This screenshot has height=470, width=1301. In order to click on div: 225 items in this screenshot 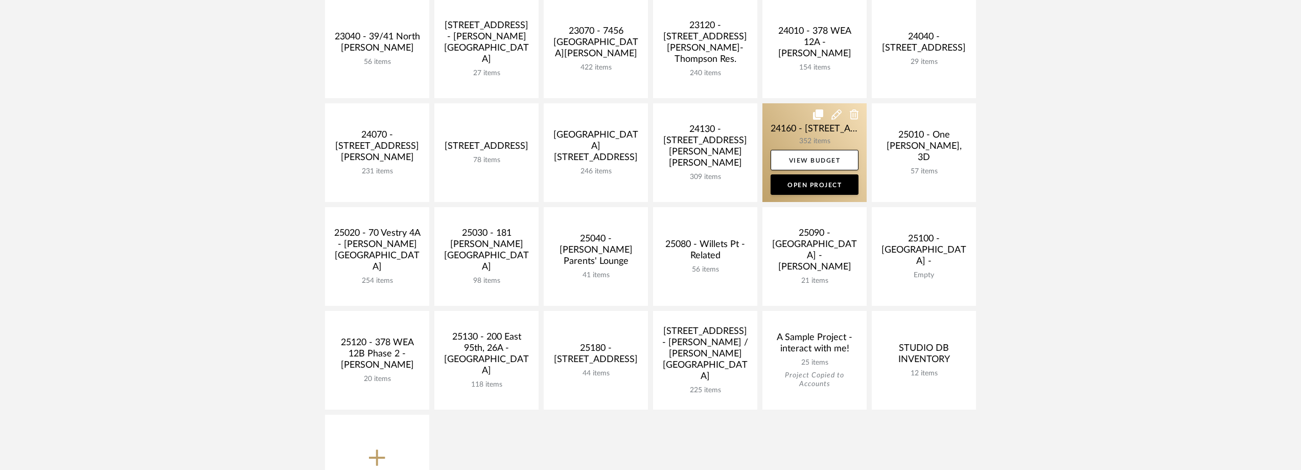, I will do `click(705, 390)`.